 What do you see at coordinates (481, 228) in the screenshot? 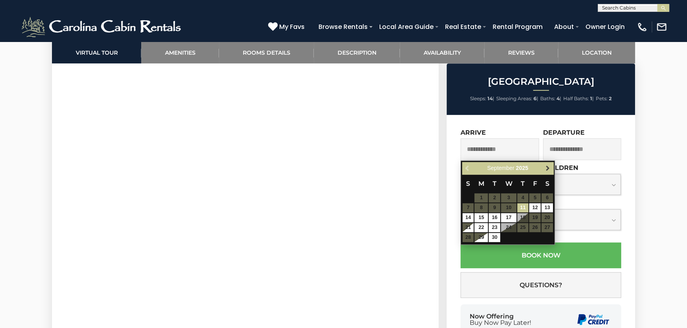
I see `a: 22` at bounding box center [481, 228].